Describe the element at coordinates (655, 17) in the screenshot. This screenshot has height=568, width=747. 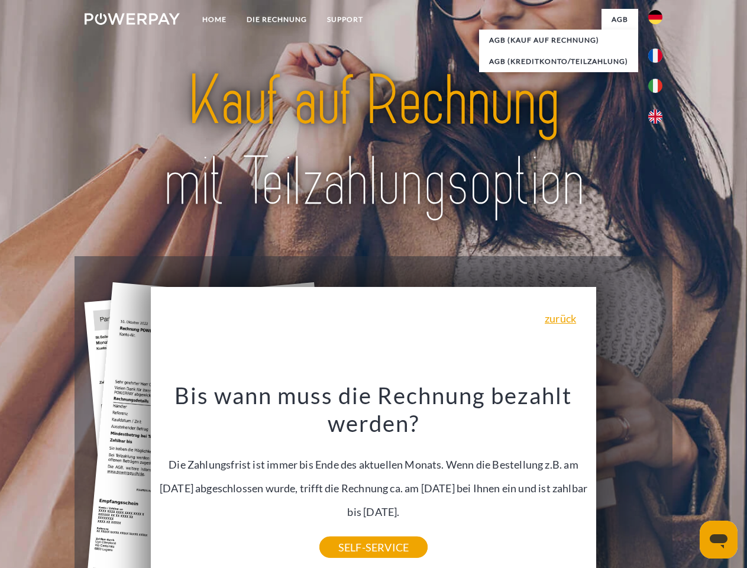
I see `img: de` at that location.